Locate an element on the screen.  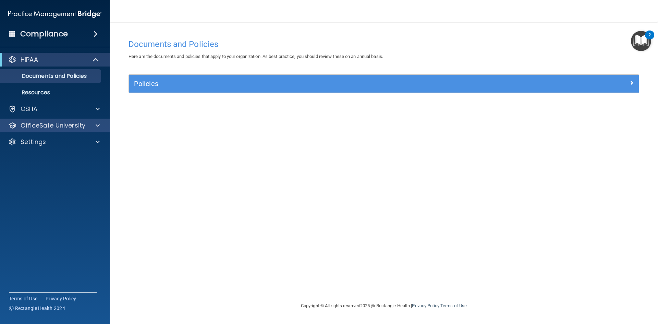
p: OSHA is located at coordinates (29, 109).